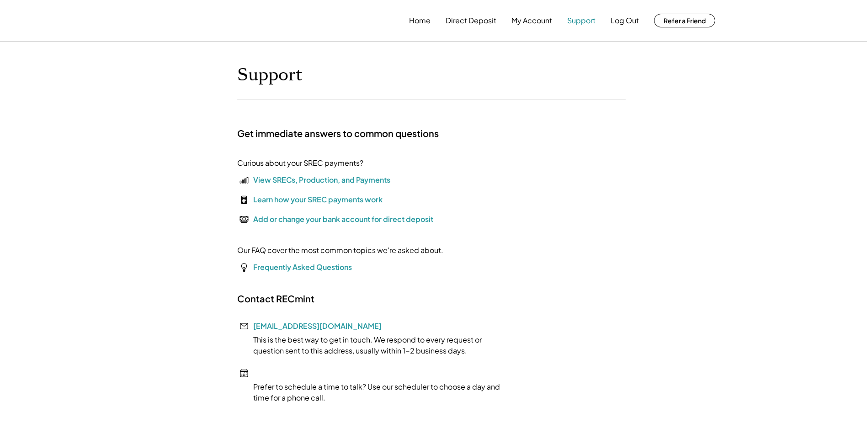 This screenshot has width=867, height=422. What do you see at coordinates (340, 250) in the screenshot?
I see `div: Our FAQ cover the most common topics we're asked about.` at bounding box center [340, 250].